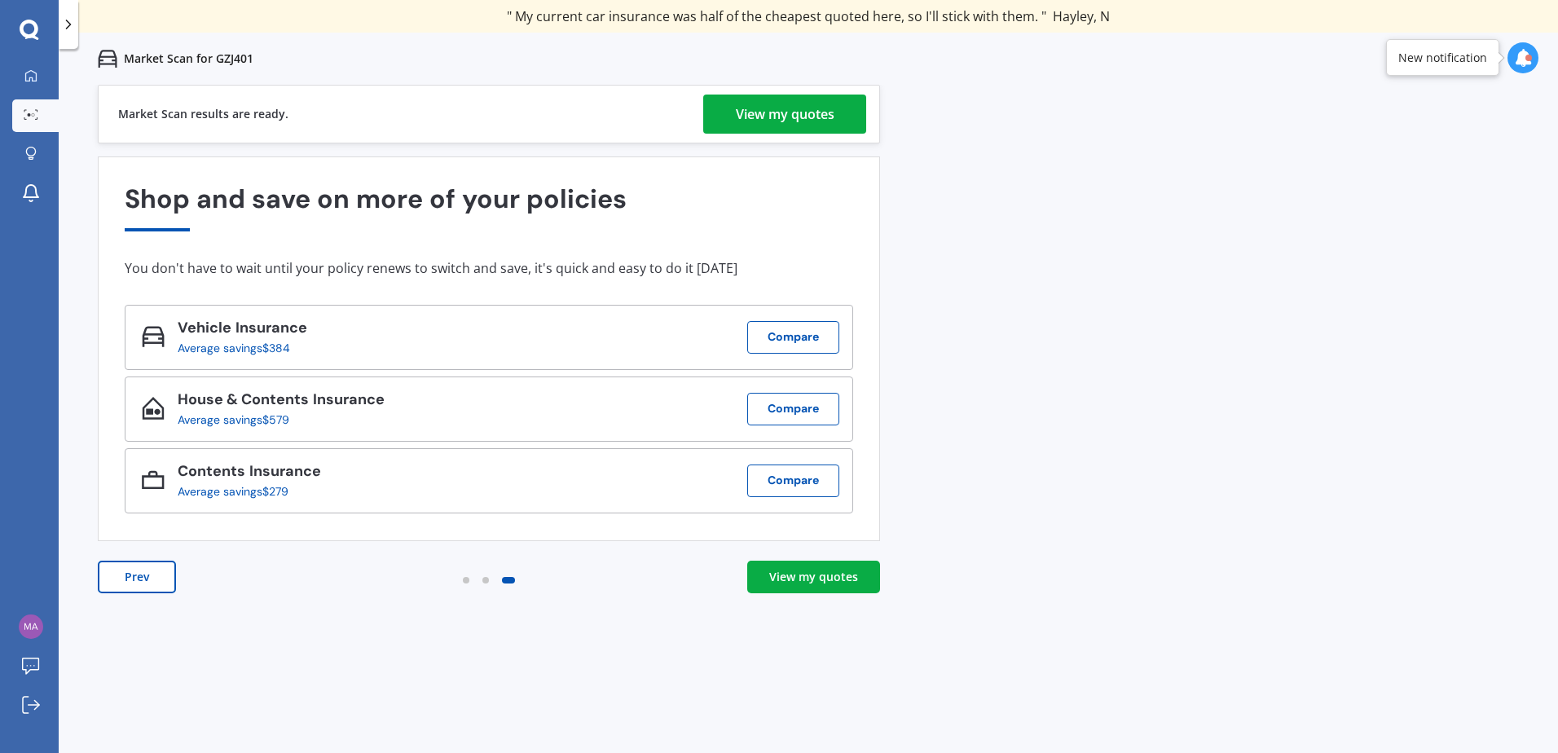 The width and height of the screenshot is (1558, 753). Describe the element at coordinates (489, 207) in the screenshot. I see `div: Shop and save on more of your policies` at that location.